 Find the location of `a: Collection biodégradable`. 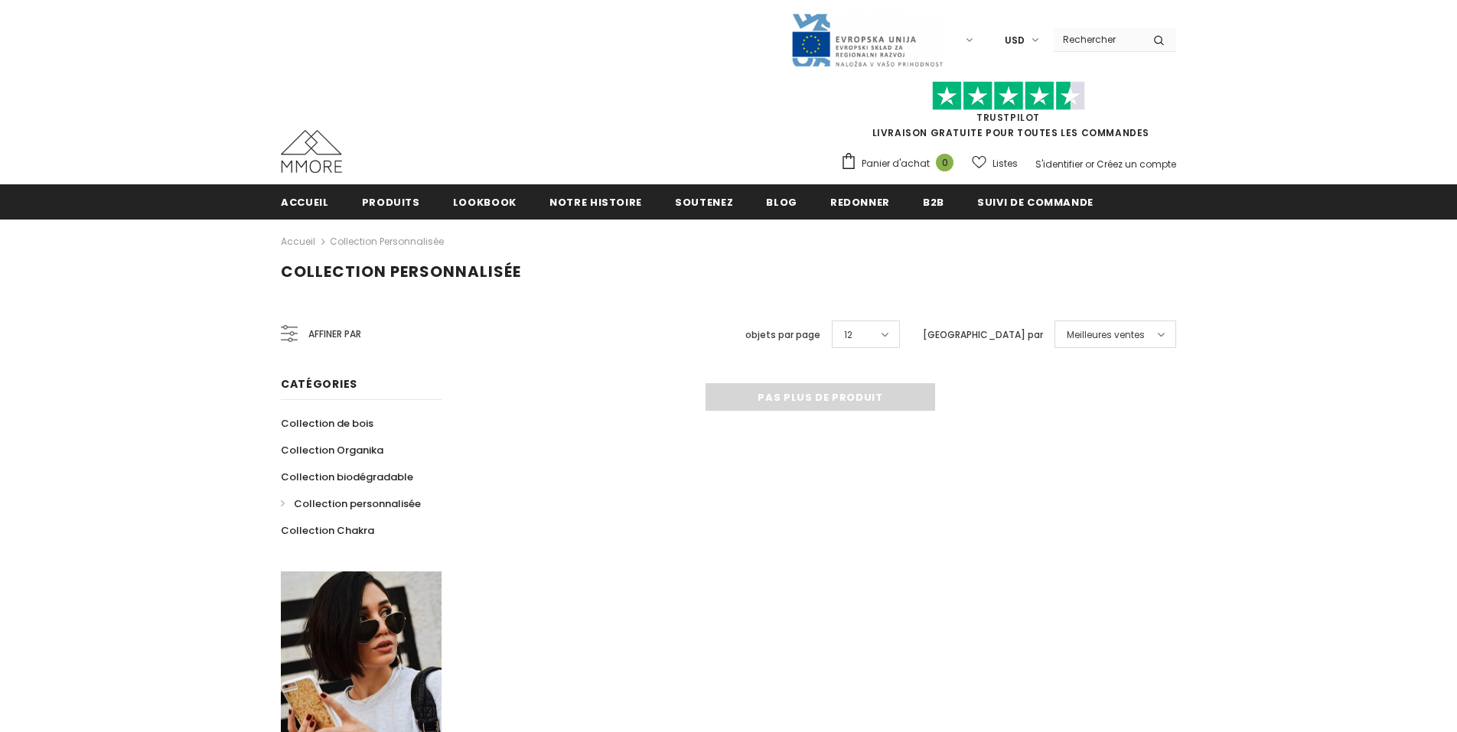

a: Collection biodégradable is located at coordinates (347, 477).